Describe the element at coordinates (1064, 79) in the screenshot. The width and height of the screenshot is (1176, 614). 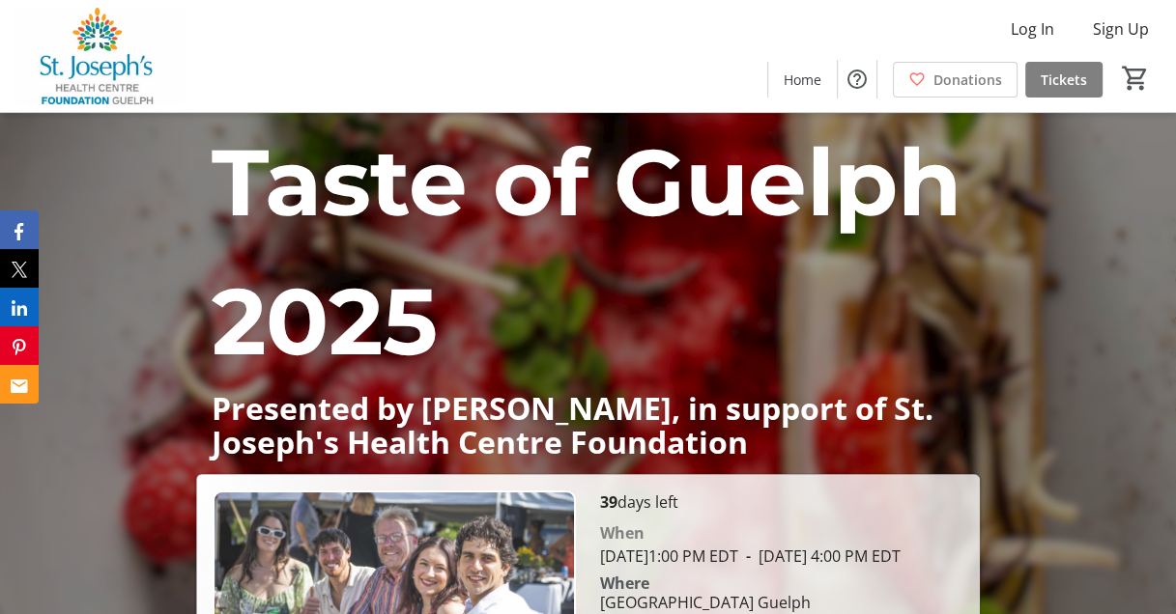
I see `a: Tickets` at that location.